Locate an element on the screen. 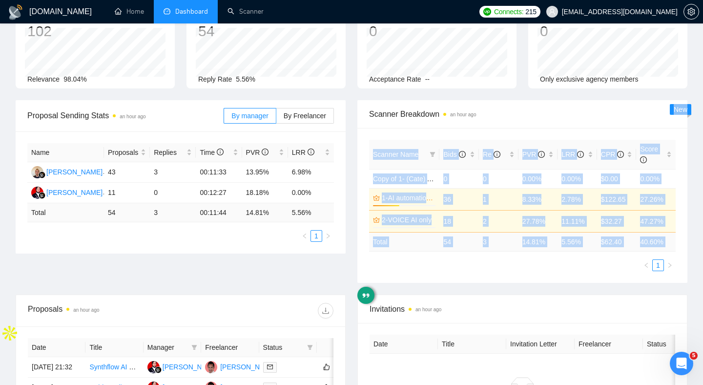 Image resolution: width=703 pixels, height=385 pixels. span: setting is located at coordinates (691, 12).